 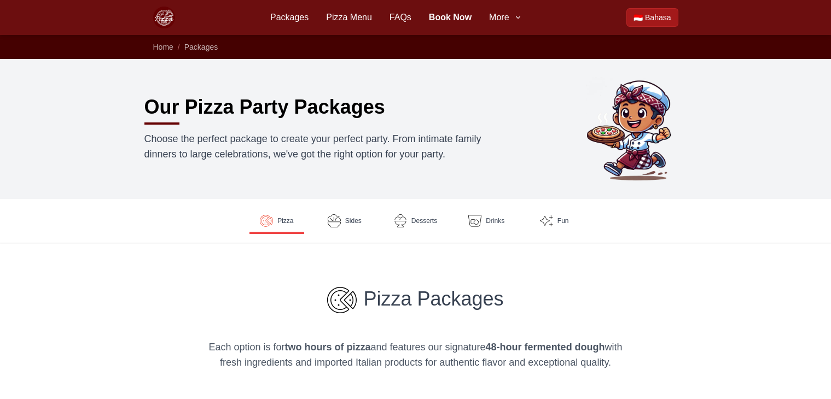 I want to click on a: Pizza Menu, so click(x=349, y=18).